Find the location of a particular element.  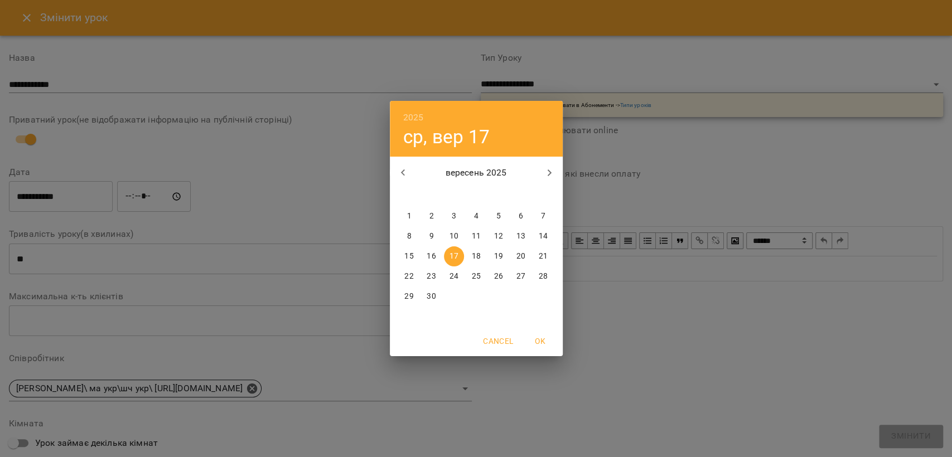

p: 4 is located at coordinates (476, 216).